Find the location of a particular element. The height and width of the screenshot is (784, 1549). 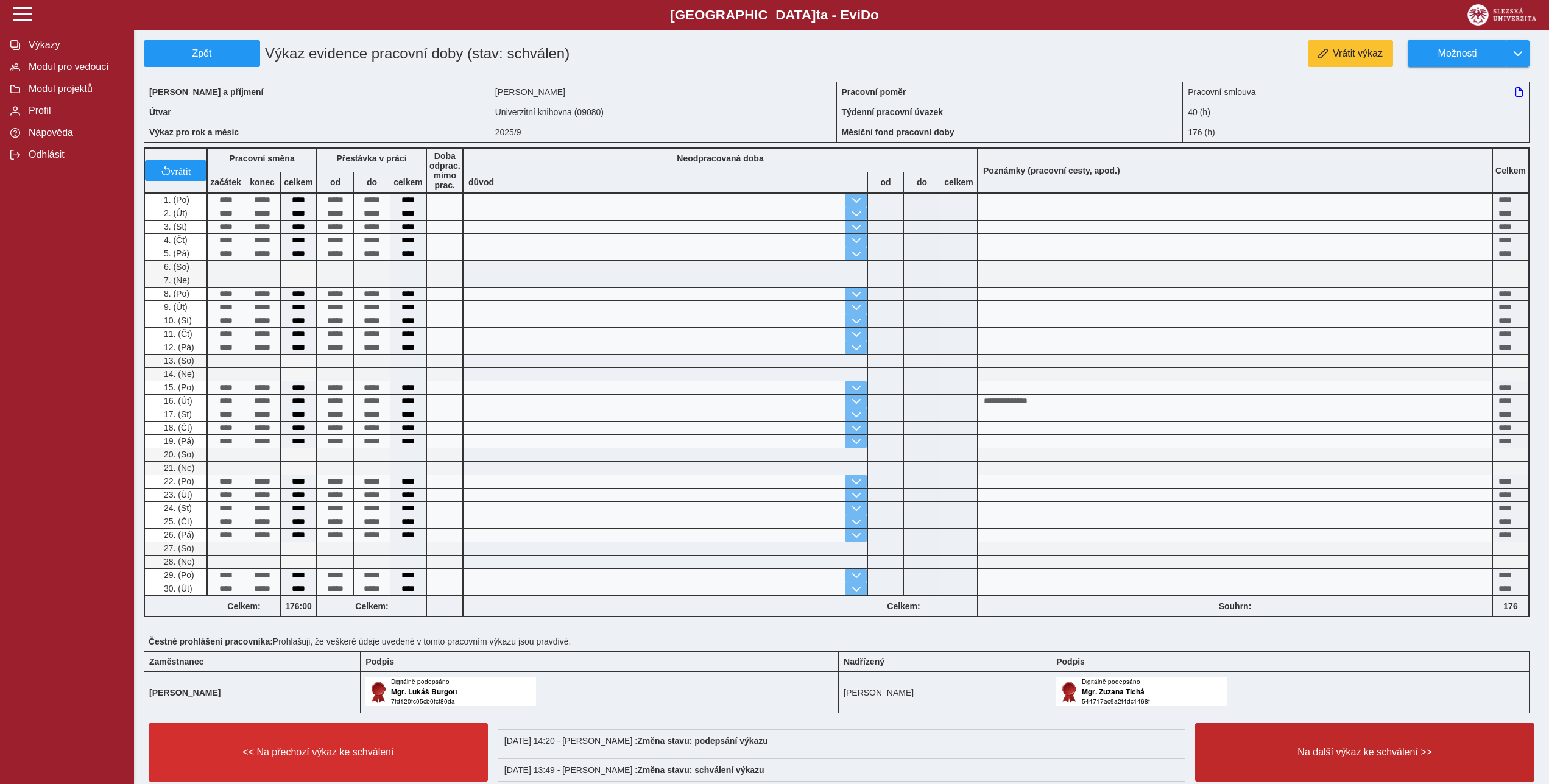

b: Doba odprac. mimo prac. is located at coordinates (445, 170).